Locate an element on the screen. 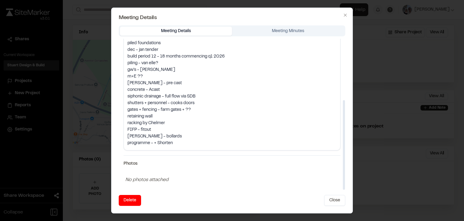 The height and width of the screenshot is (221, 464). button: Close is located at coordinates (335, 200).